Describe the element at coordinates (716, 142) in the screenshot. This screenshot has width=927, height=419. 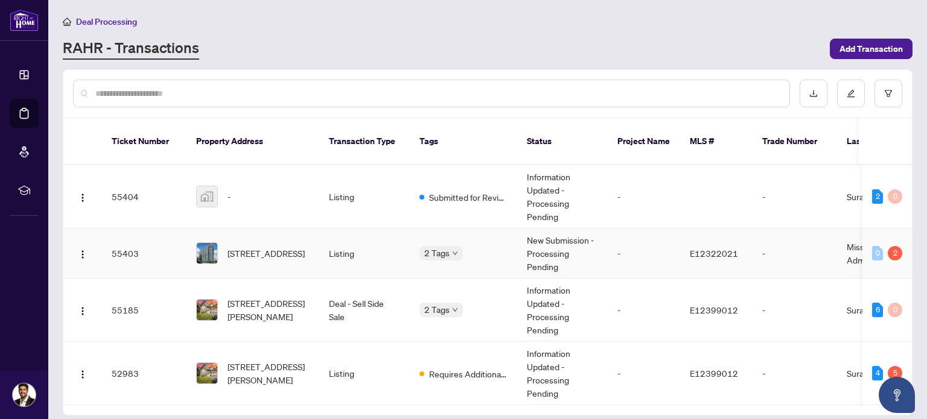
I see `th: MLS #` at that location.